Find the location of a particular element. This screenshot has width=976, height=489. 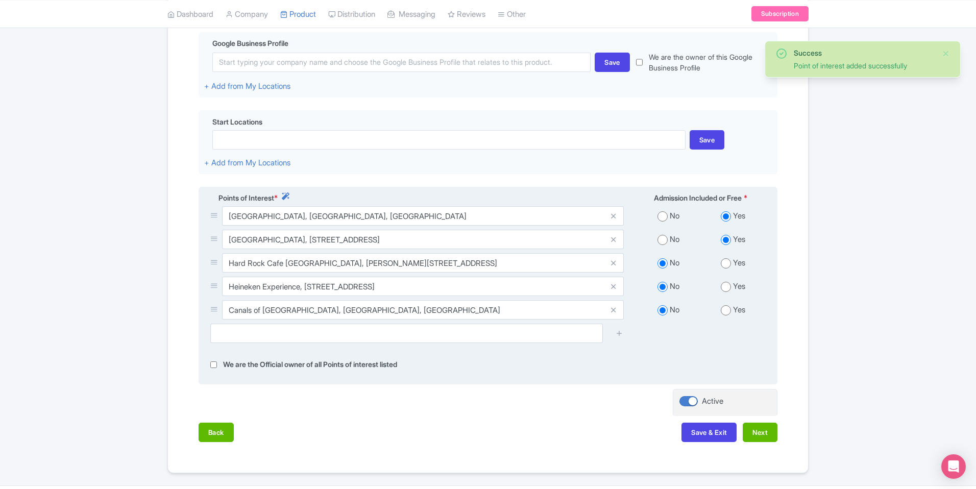

img: tab_keywords_by_traffic_grey.svg is located at coordinates (106, 63).